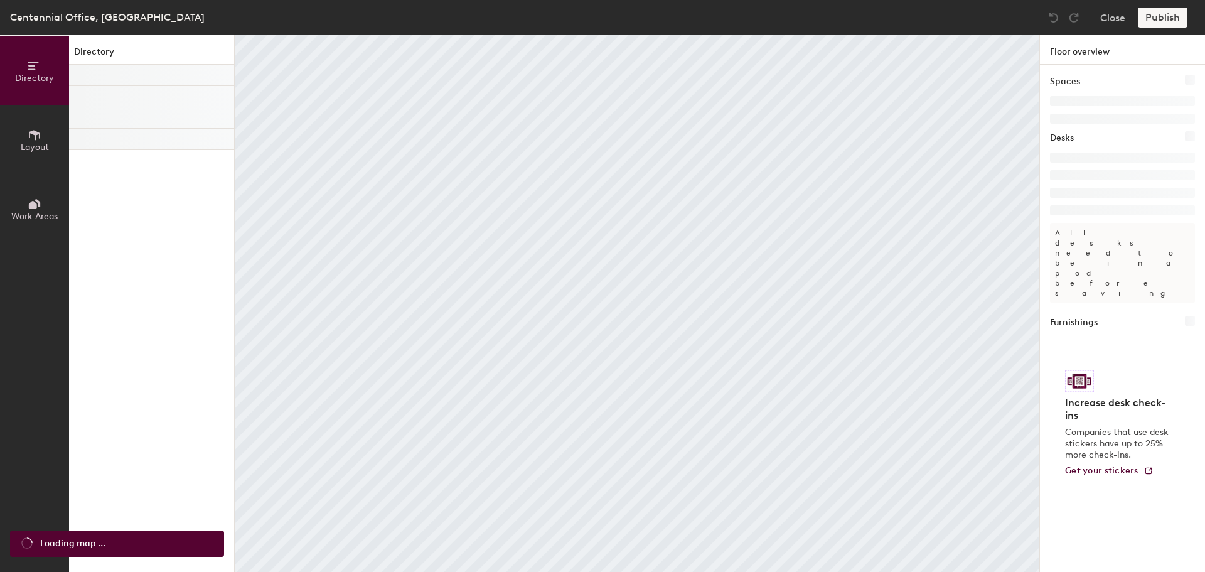 The width and height of the screenshot is (1205, 572). Describe the element at coordinates (1113, 18) in the screenshot. I see `button: Close` at that location.